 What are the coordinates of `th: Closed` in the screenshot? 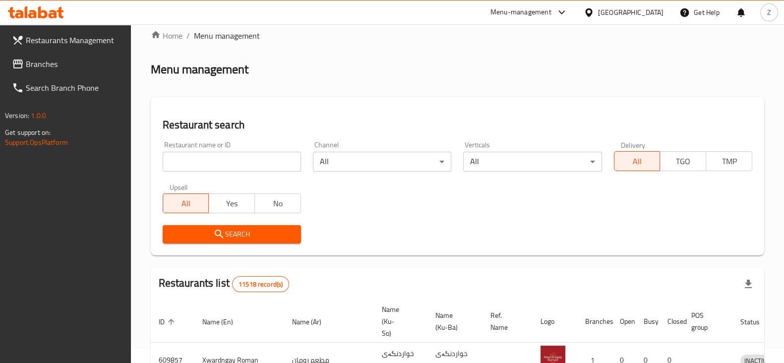 It's located at (671, 321).